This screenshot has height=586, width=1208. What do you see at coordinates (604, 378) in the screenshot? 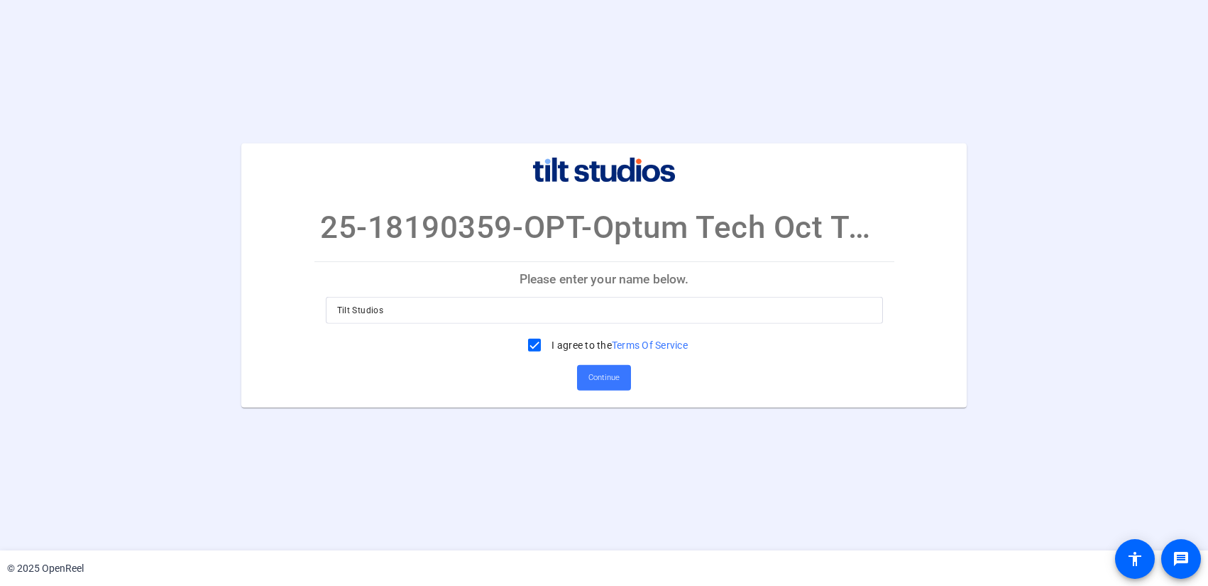
I see `button: Continue` at bounding box center [604, 378].